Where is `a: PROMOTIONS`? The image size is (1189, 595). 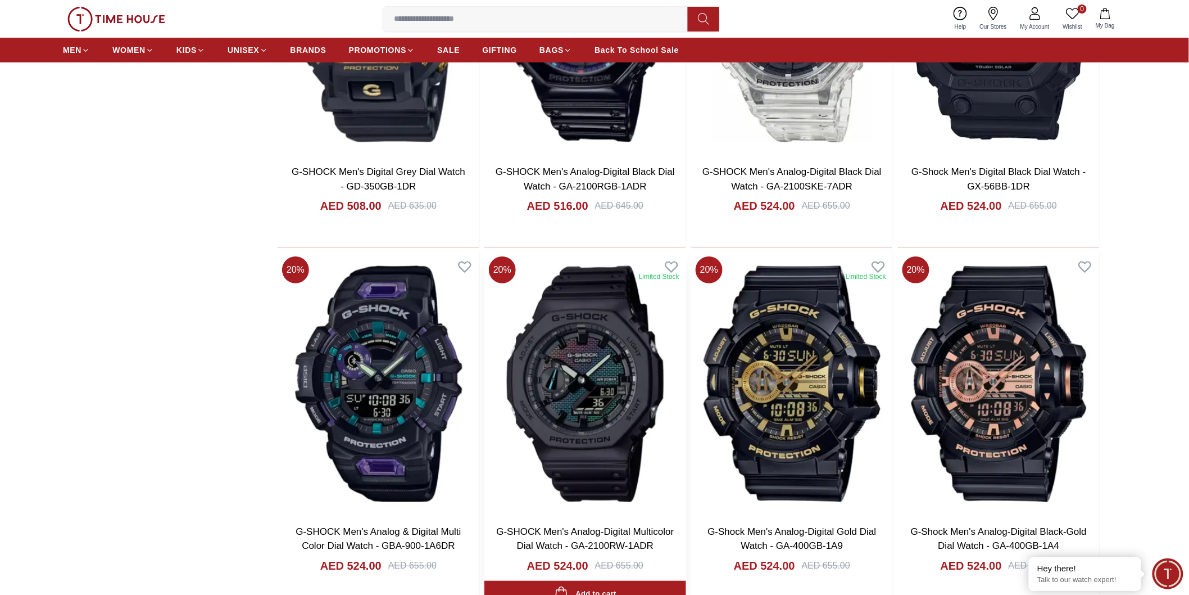 a: PROMOTIONS is located at coordinates (382, 50).